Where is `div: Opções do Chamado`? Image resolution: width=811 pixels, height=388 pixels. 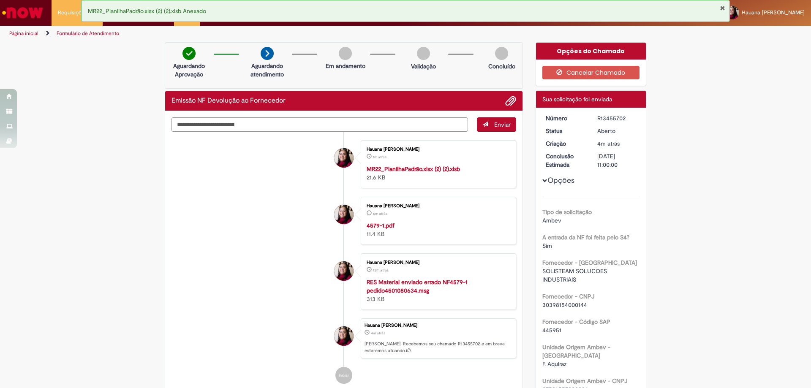 div: Opções do Chamado is located at coordinates (591, 51).